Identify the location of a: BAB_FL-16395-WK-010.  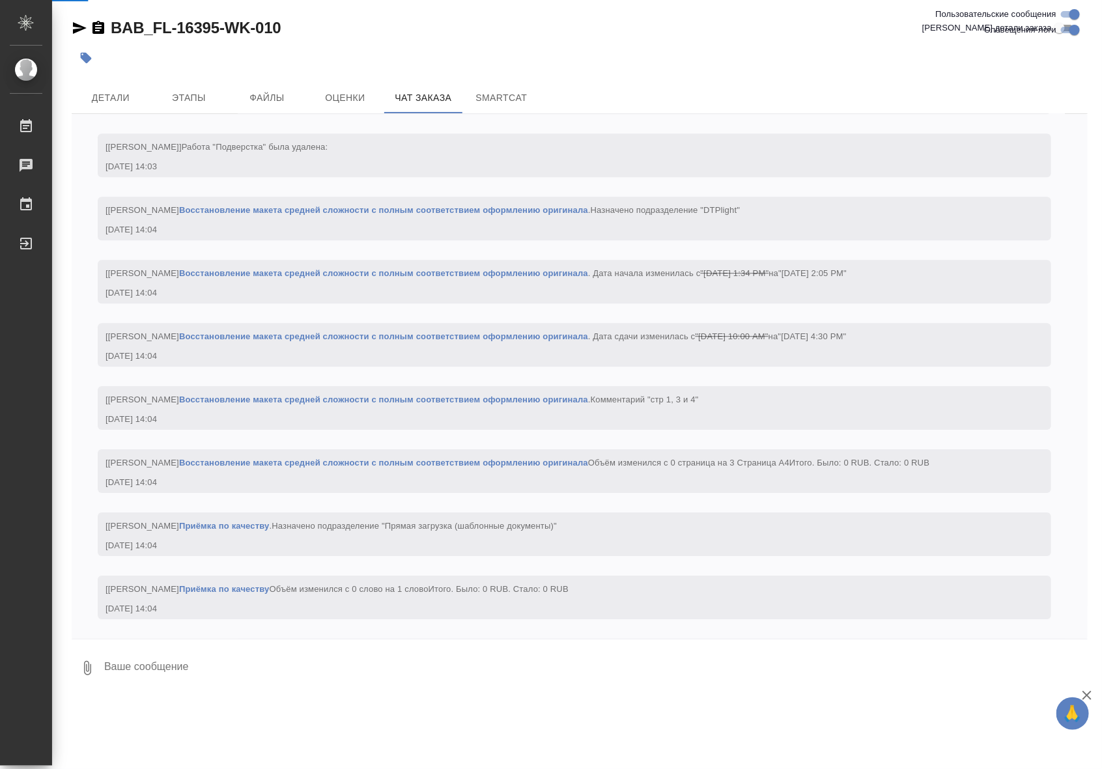
(196, 27).